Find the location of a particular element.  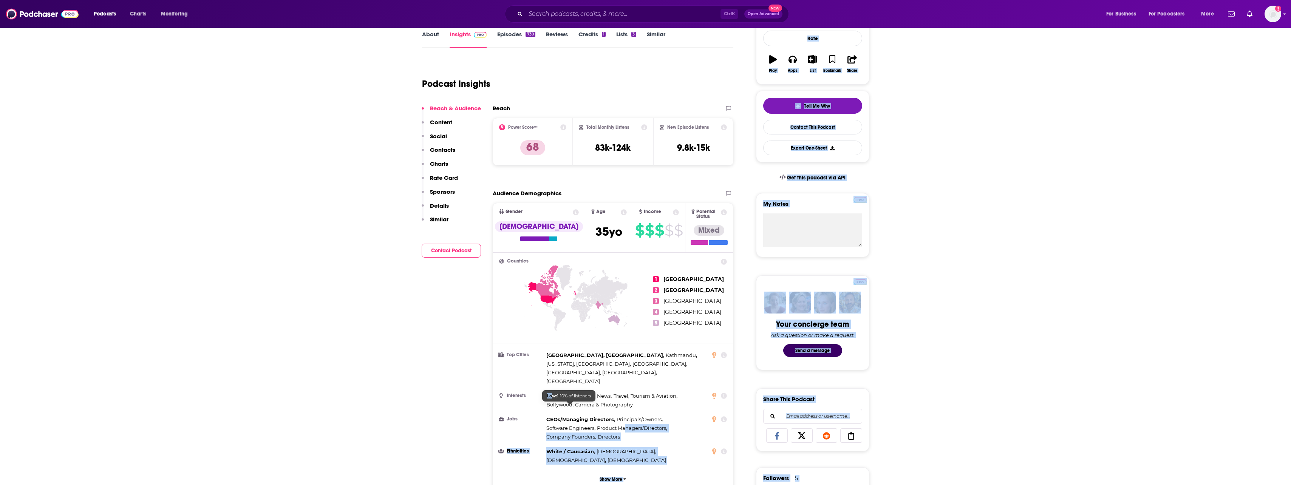

button: Content is located at coordinates (437, 125).